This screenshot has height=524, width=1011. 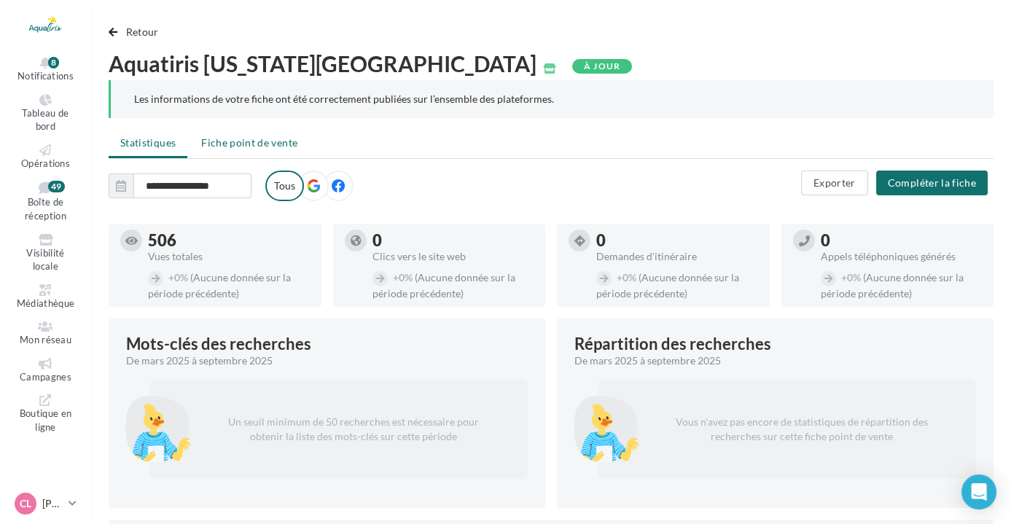 I want to click on a: Boîte de réception 49, so click(x=45, y=201).